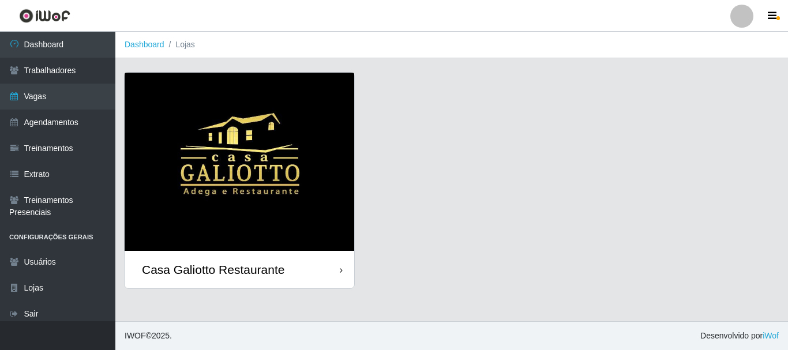 The image size is (788, 350). What do you see at coordinates (179, 44) in the screenshot?
I see `li: Lojas` at bounding box center [179, 44].